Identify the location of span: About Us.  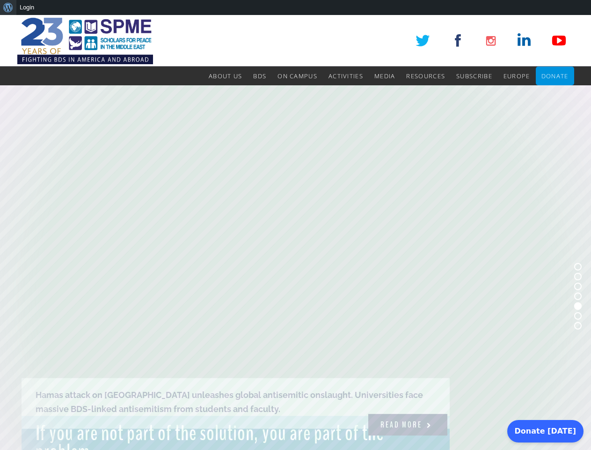
(225, 76).